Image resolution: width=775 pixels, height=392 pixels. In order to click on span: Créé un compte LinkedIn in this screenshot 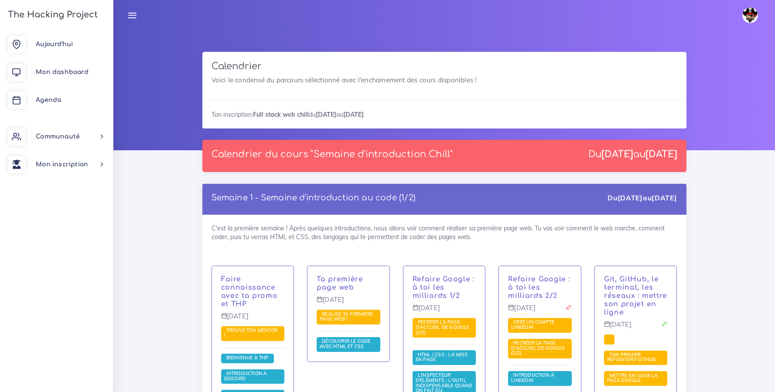, I will do `click(532, 325)`.